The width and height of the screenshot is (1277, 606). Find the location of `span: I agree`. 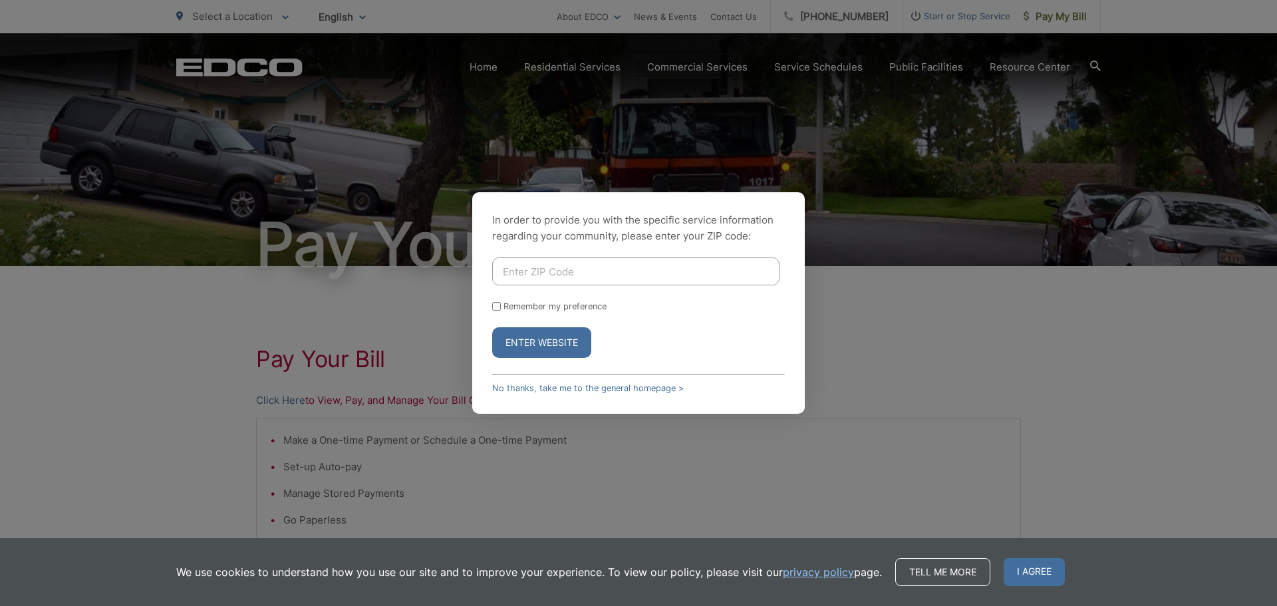

span: I agree is located at coordinates (1034, 572).